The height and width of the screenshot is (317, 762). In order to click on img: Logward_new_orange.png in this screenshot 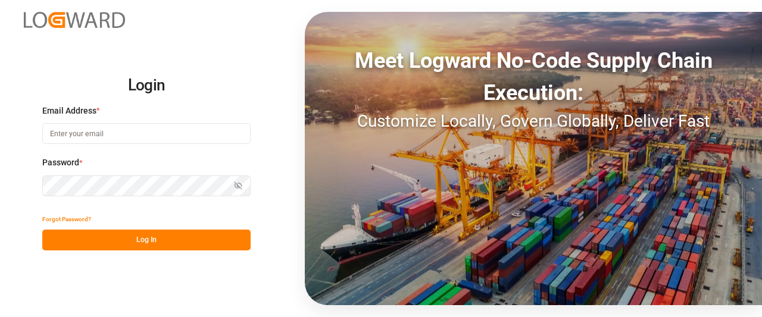, I will do `click(74, 20)`.